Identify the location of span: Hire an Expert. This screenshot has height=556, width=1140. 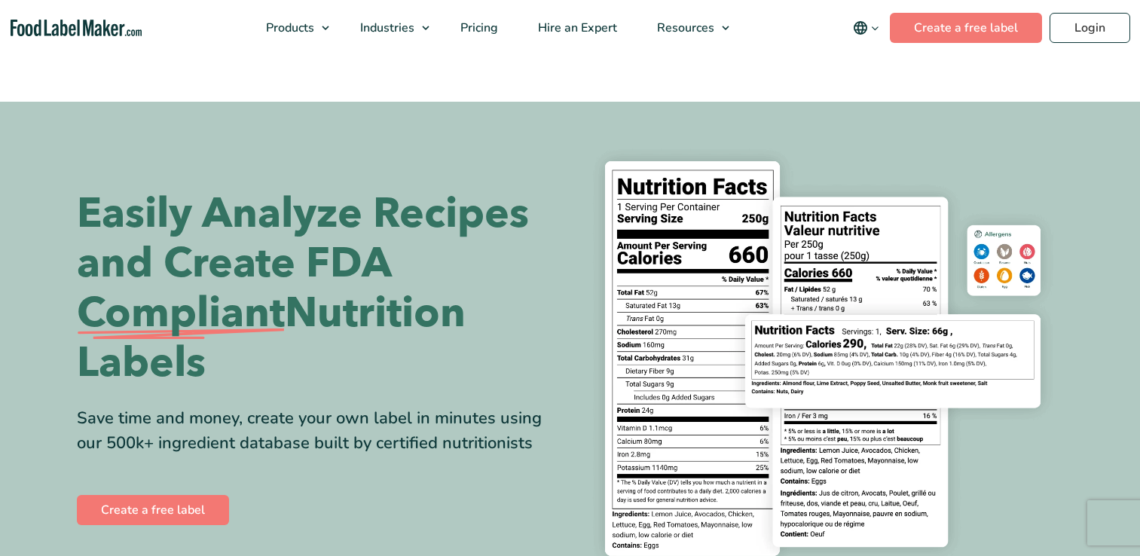
(576, 28).